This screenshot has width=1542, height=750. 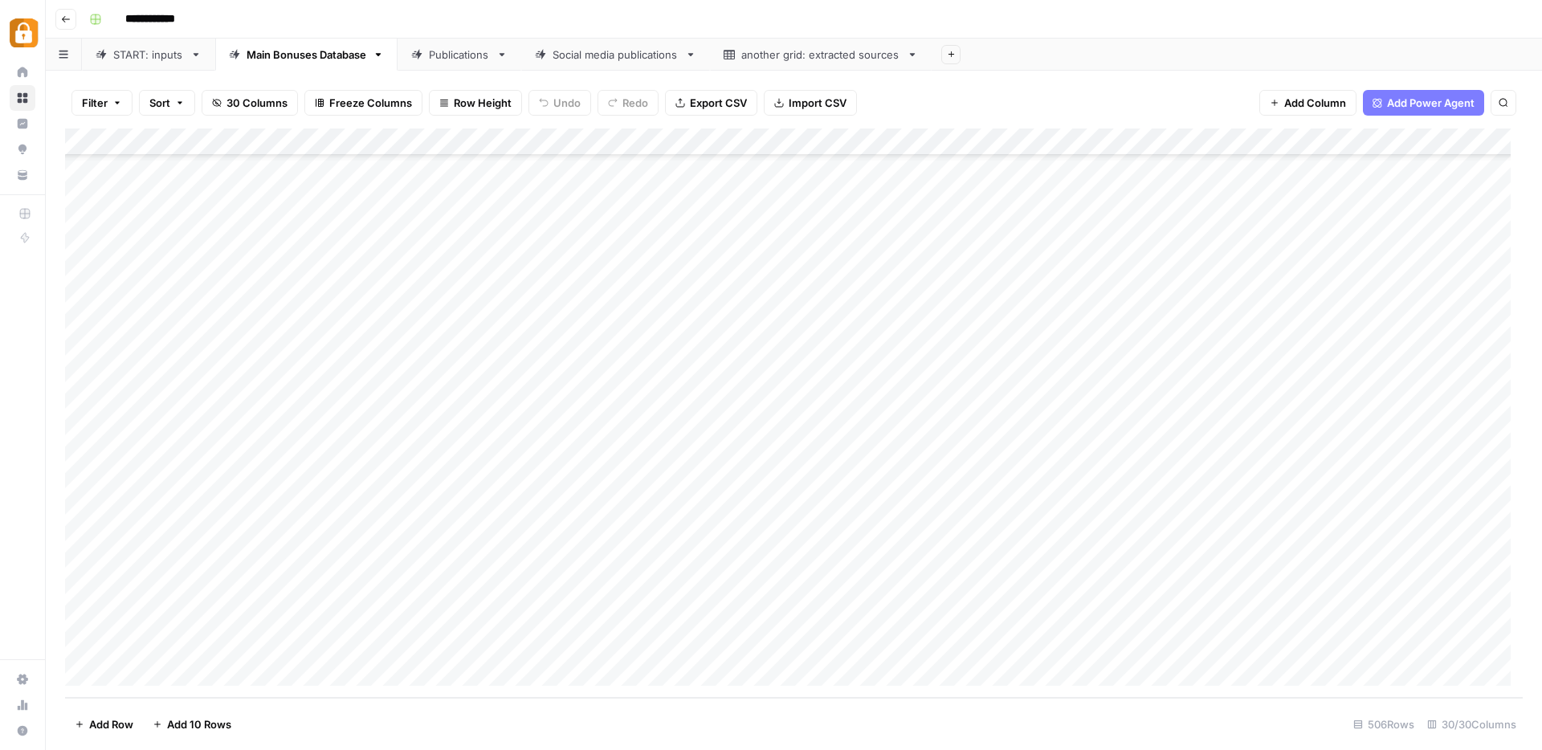 I want to click on div: Main Bonuses Database, so click(x=306, y=55).